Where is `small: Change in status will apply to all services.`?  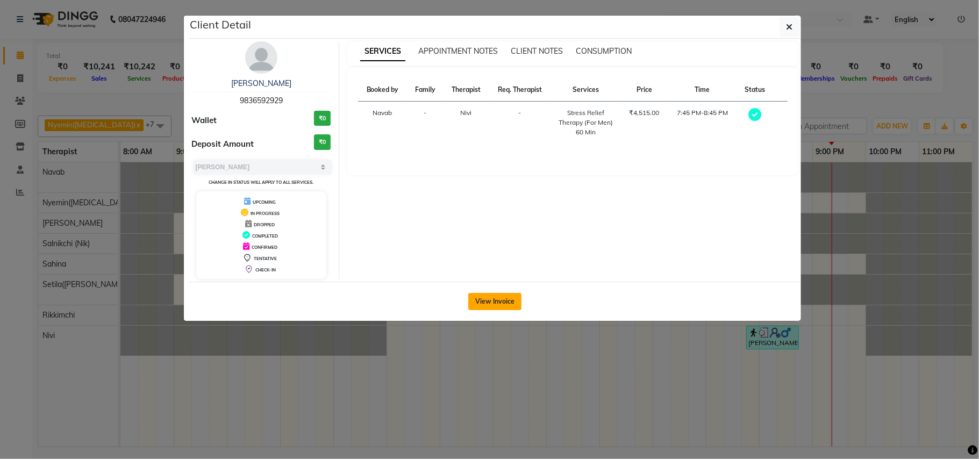
small: Change in status will apply to all services. is located at coordinates (261, 182).